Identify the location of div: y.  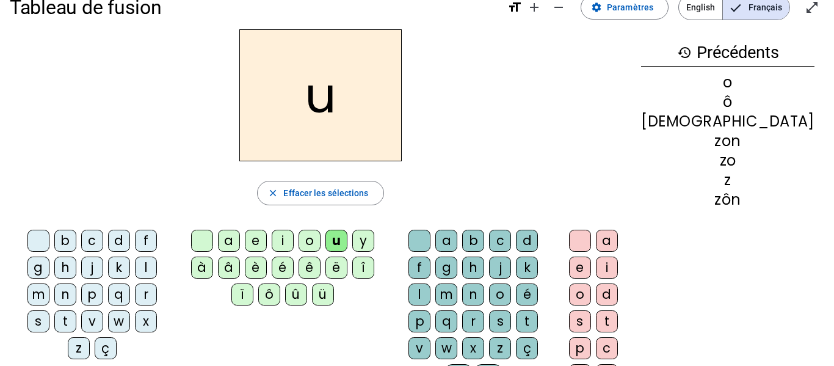
(363, 241).